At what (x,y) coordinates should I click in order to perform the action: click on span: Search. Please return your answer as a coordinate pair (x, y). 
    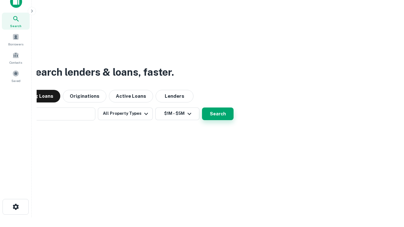
    Looking at the image, I should click on (16, 26).